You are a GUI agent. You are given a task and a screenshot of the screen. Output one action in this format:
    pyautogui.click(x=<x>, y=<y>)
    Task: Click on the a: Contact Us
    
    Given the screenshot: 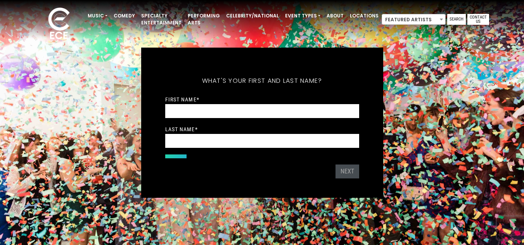 What is the action you would take?
    pyautogui.click(x=478, y=19)
    